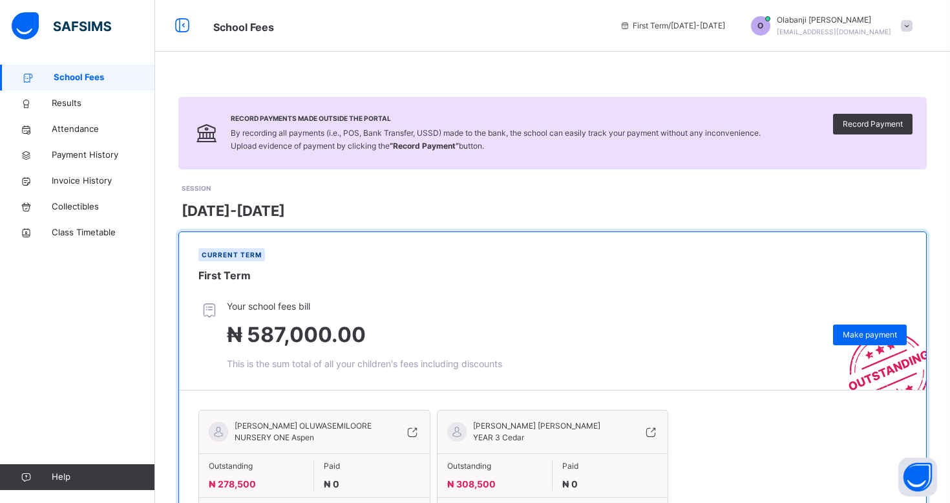  Describe the element at coordinates (878, 353) in the screenshot. I see `img: outstanding-stamp.3c148f88c3ebafa6da95868fa43343a1.svg` at that location.